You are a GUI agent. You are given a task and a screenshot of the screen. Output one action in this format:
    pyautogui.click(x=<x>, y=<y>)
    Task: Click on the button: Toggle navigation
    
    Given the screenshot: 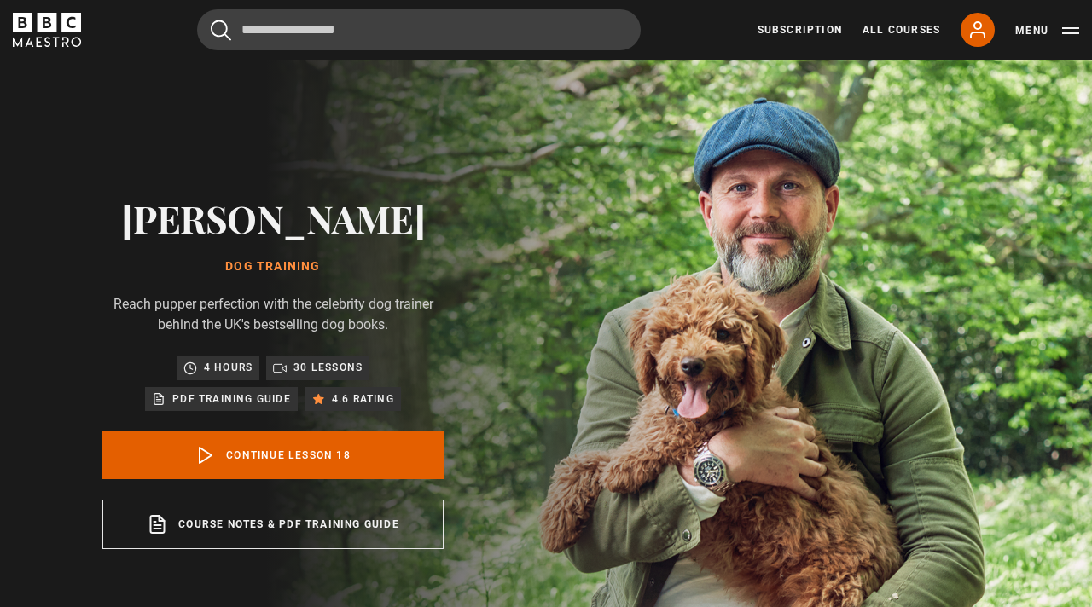 What is the action you would take?
    pyautogui.click(x=1046, y=31)
    